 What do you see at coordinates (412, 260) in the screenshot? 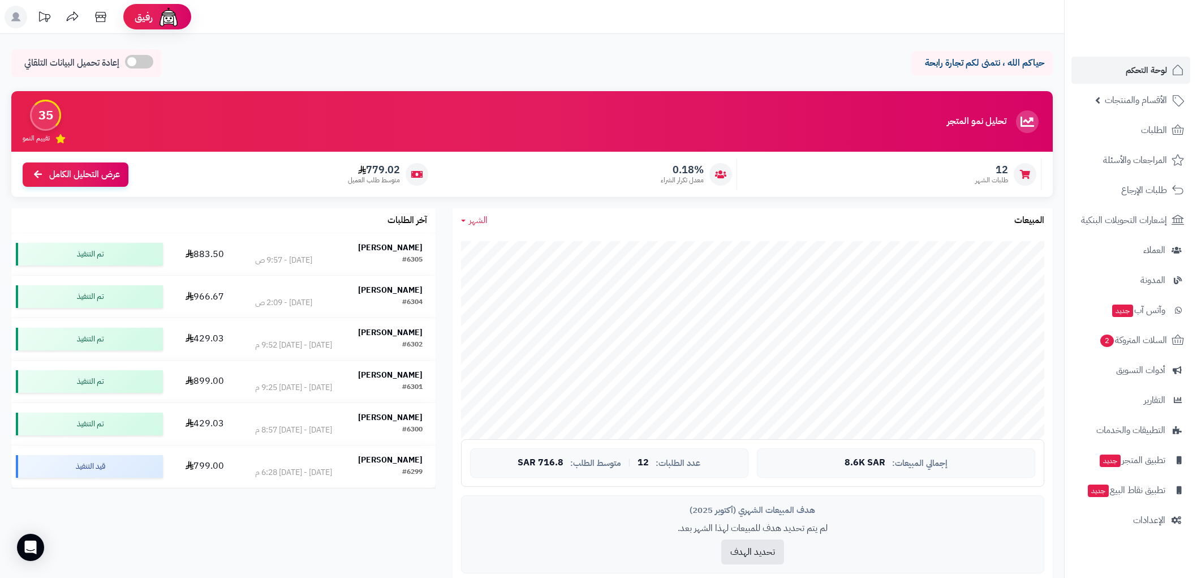
I see `div: #6305` at bounding box center [412, 260].